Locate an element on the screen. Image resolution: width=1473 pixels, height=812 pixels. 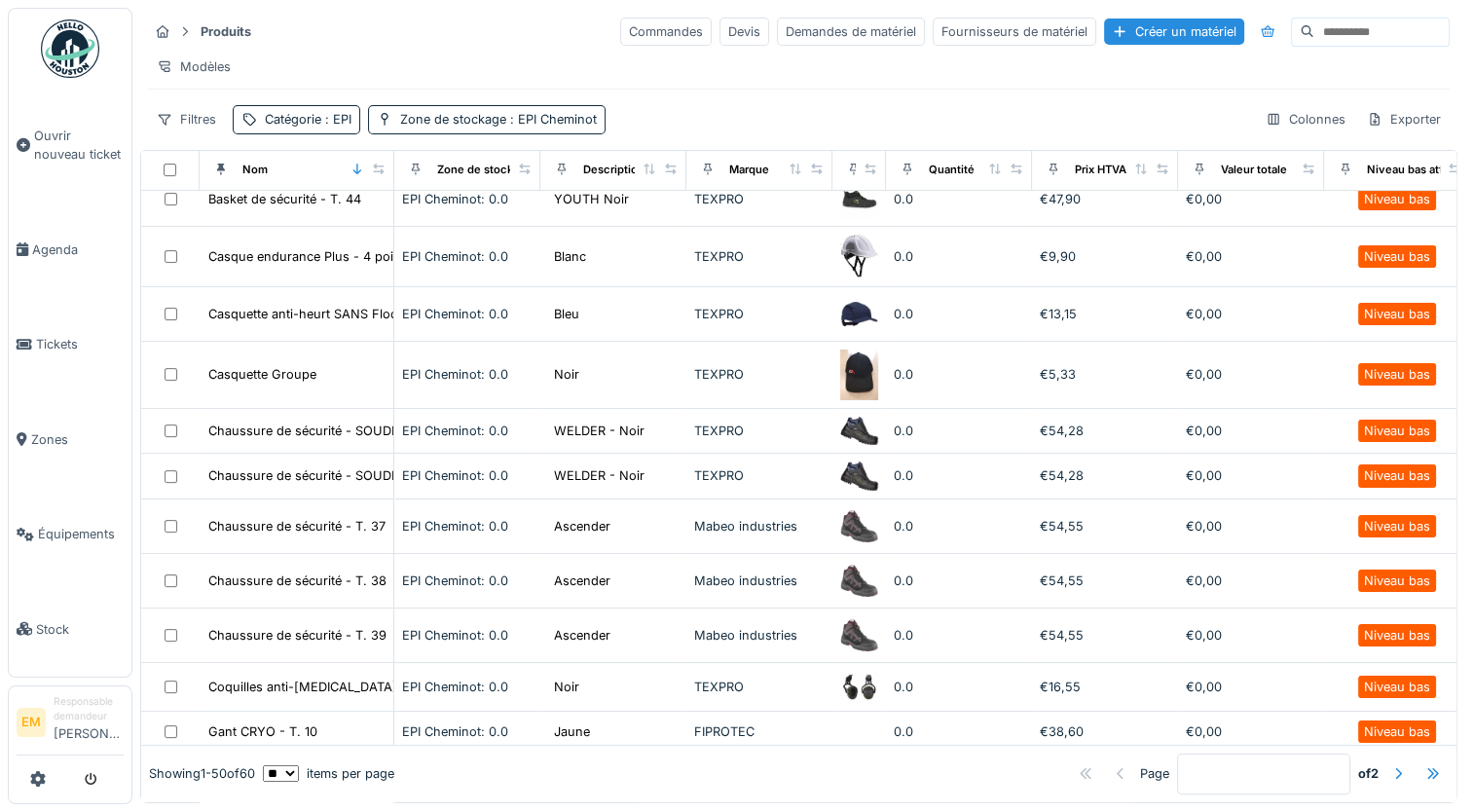
div: WELDER - Noir is located at coordinates (599, 430).